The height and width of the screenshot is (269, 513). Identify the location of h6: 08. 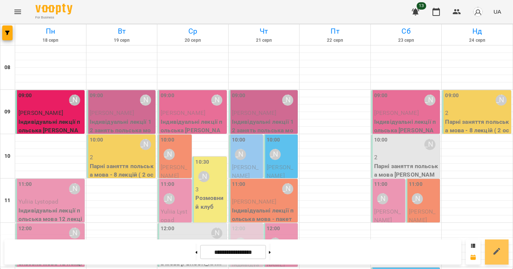
(7, 68).